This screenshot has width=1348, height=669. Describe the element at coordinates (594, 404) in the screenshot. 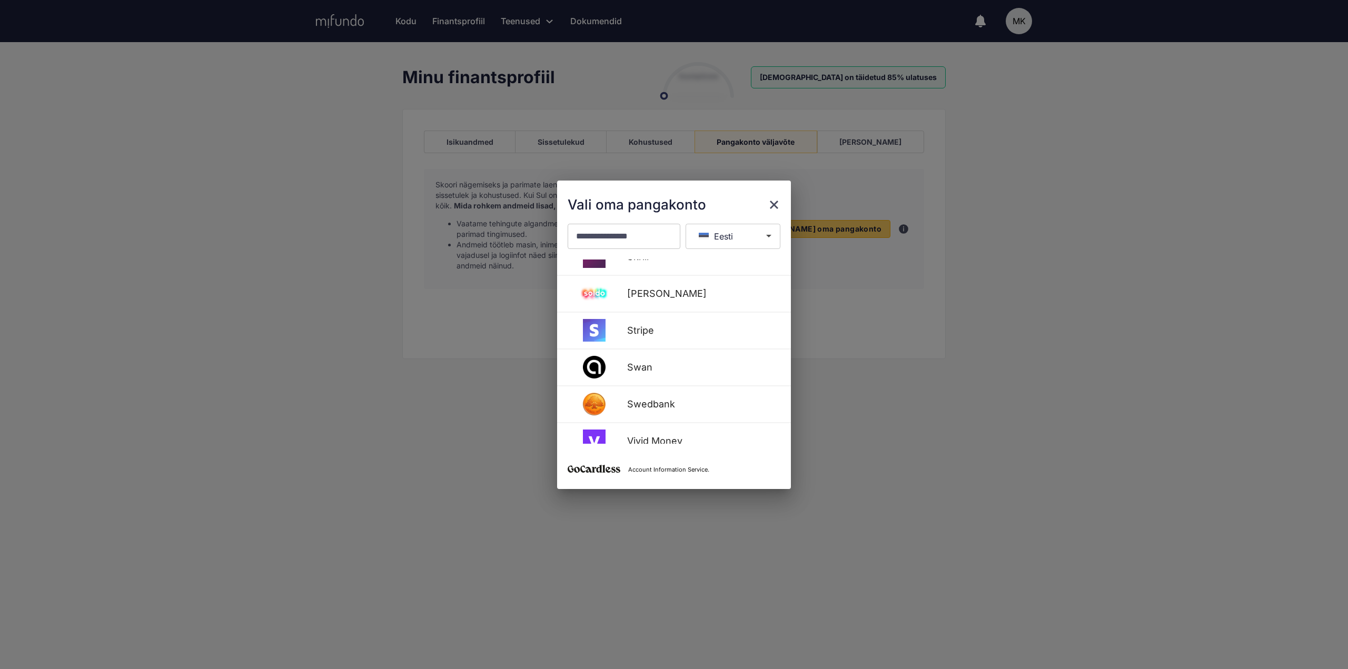

I see `img: Swedbank logo` at that location.